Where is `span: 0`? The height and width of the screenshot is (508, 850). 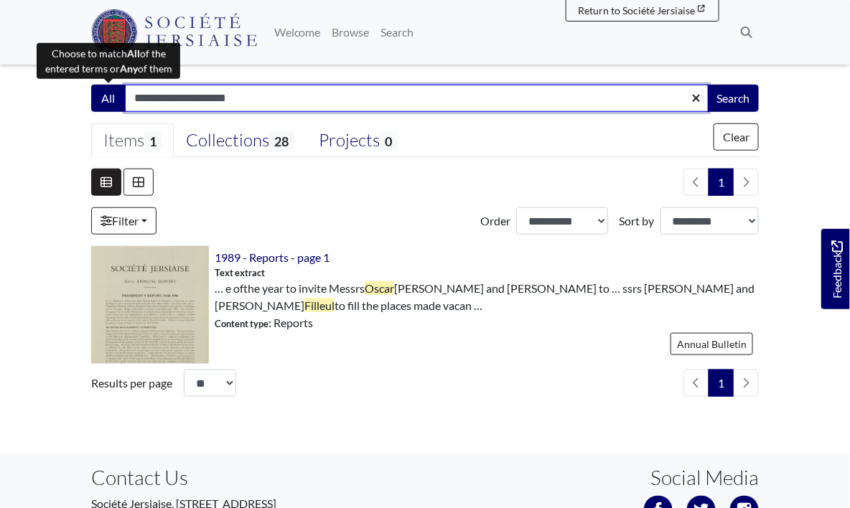 span: 0 is located at coordinates (388, 141).